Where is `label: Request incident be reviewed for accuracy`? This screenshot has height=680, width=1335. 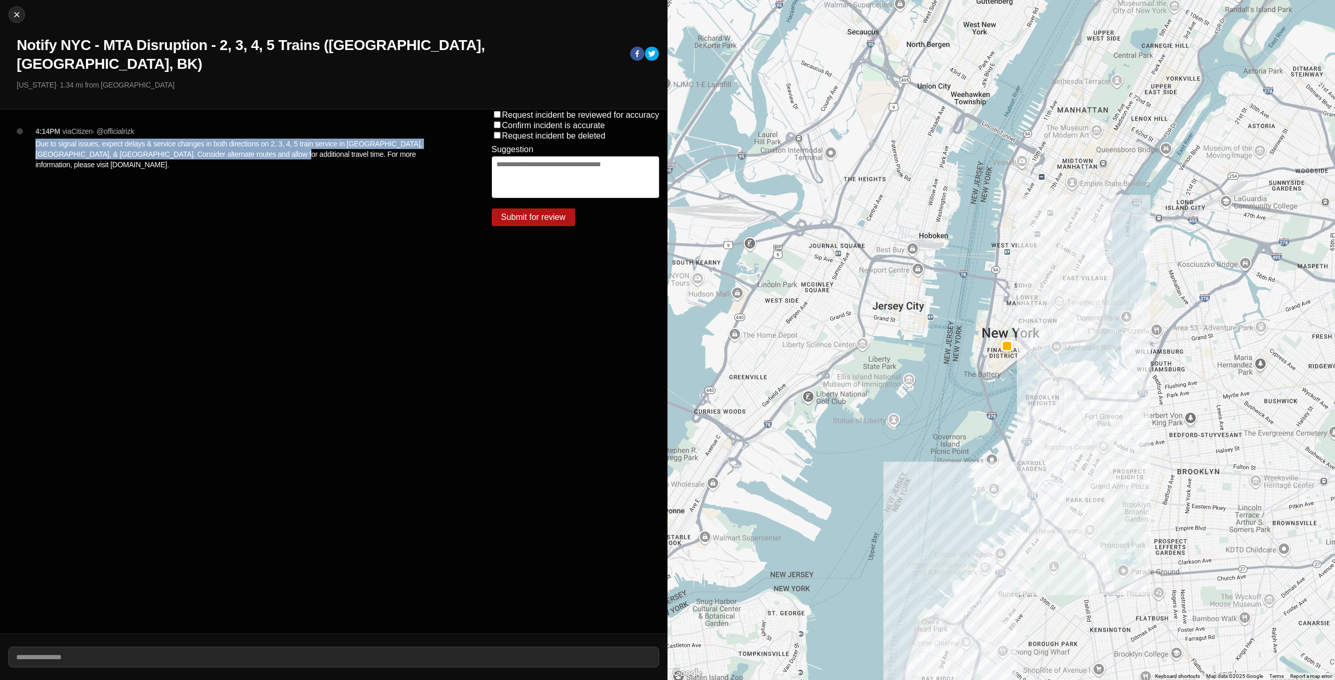 label: Request incident be reviewed for accuracy is located at coordinates (581, 115).